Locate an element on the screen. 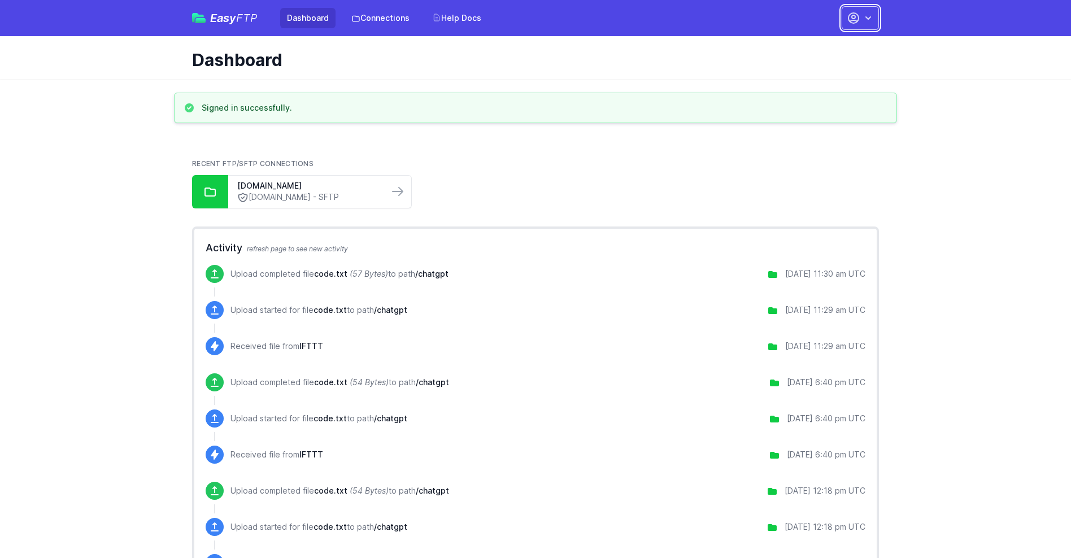  h3: Signed in successfully. is located at coordinates (247, 108).